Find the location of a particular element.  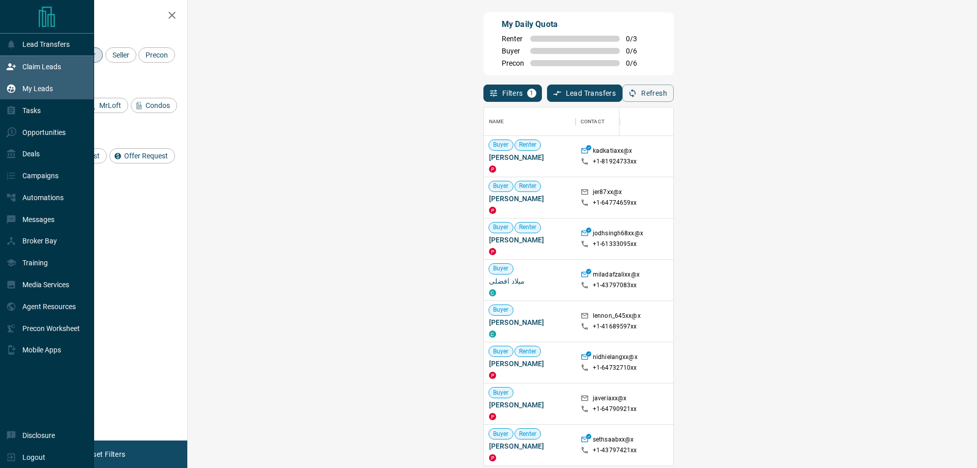

p: nidhielangxx@x is located at coordinates (615, 358).